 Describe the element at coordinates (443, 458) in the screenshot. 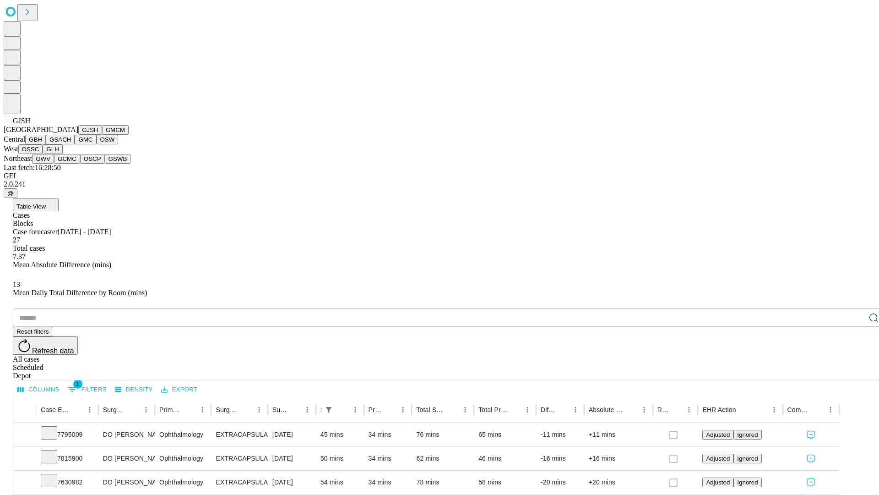

I see `div: 62 mins` at that location.